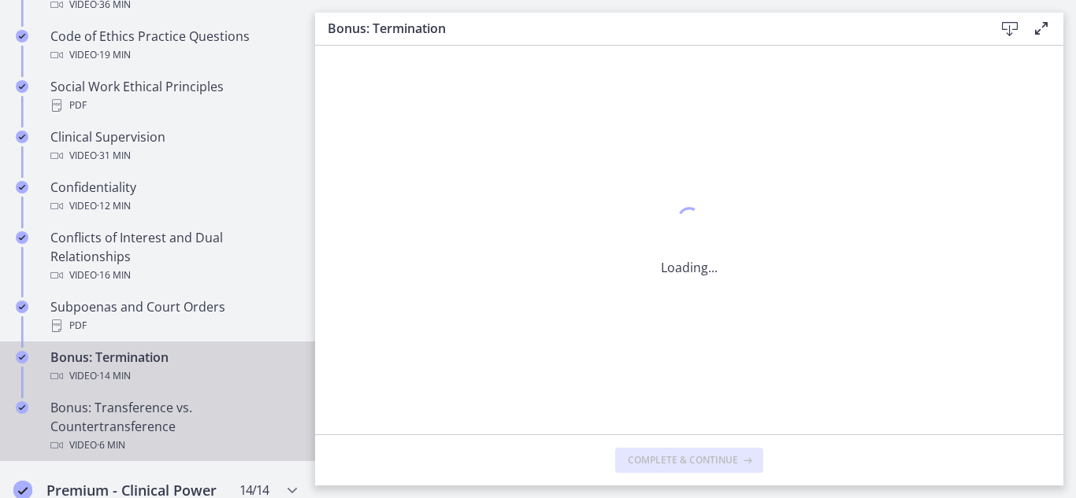 This screenshot has height=498, width=1076. Describe the element at coordinates (113, 276) in the screenshot. I see `span: · 16 min` at that location.